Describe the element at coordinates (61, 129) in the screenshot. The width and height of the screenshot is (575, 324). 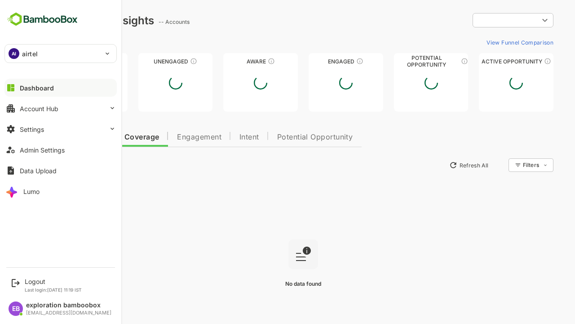
I see `button: Settings` at that location.